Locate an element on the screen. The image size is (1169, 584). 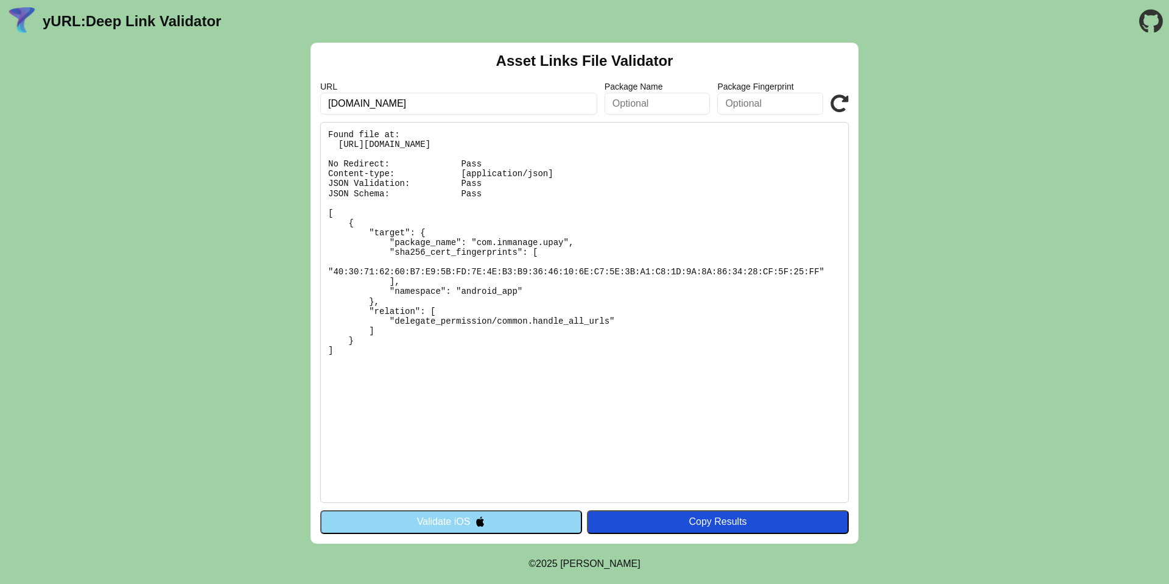
h2: Asset Links File Validator is located at coordinates (585, 61).